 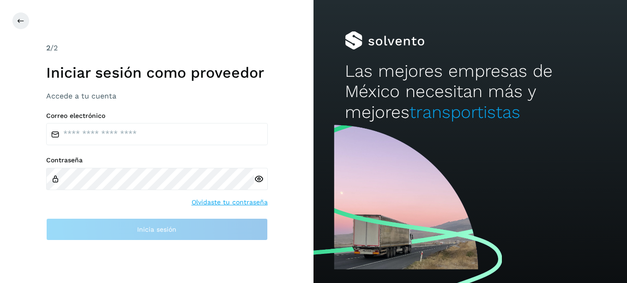 What do you see at coordinates (230, 202) in the screenshot?
I see `a: Olvidaste tu contraseña` at bounding box center [230, 202].